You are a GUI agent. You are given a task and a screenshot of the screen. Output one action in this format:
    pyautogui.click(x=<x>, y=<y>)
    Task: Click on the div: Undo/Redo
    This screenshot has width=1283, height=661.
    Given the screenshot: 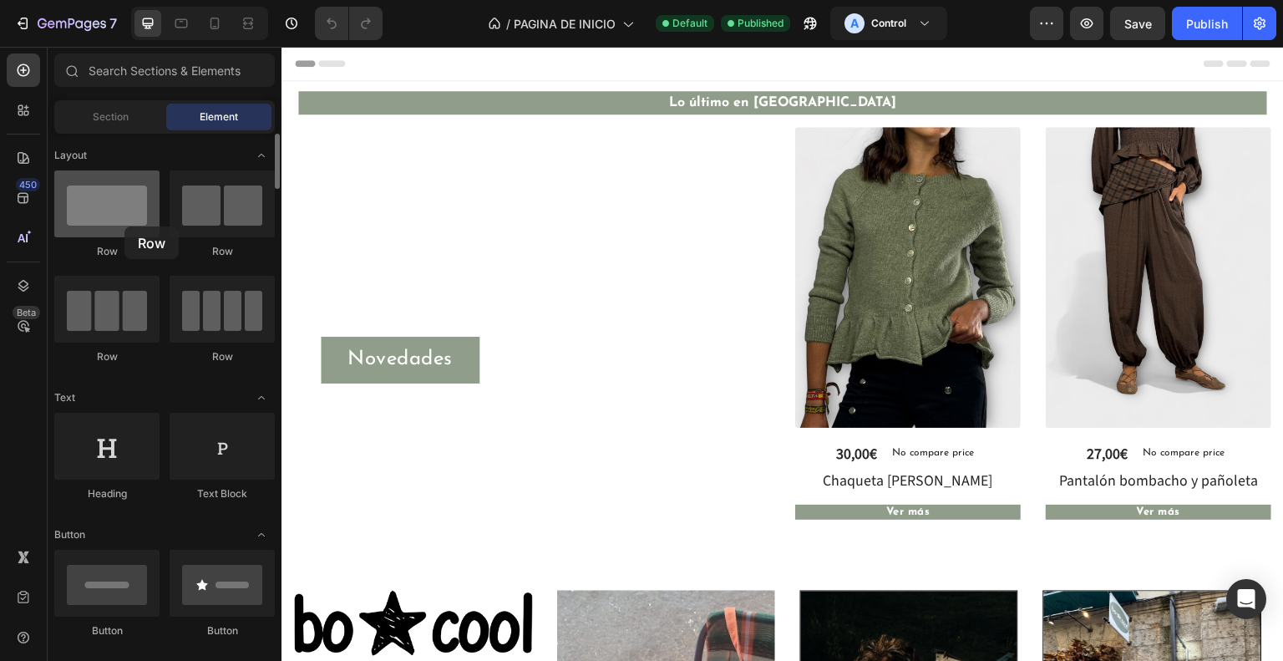 What is the action you would take?
    pyautogui.click(x=348, y=23)
    